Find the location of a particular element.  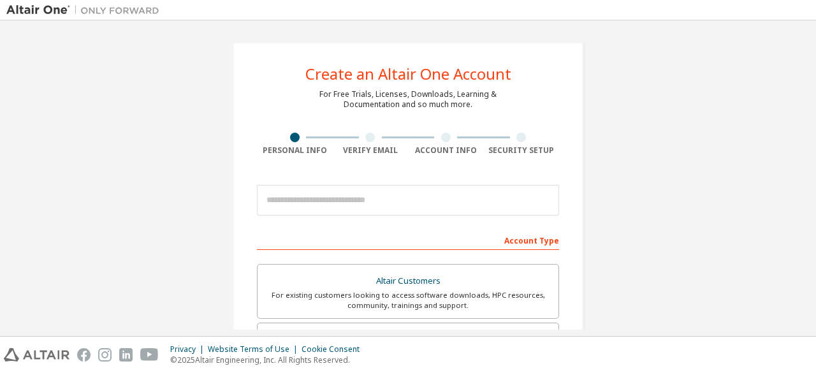

div: Verify Email is located at coordinates (371, 151).